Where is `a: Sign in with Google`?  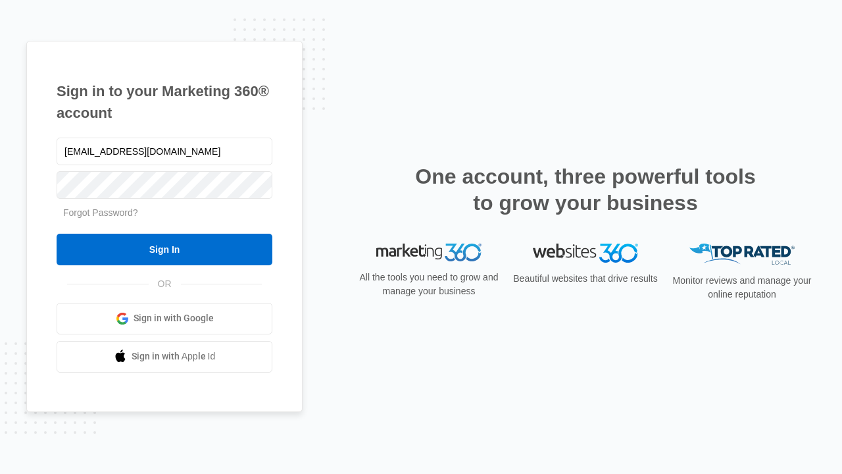 a: Sign in with Google is located at coordinates (164, 318).